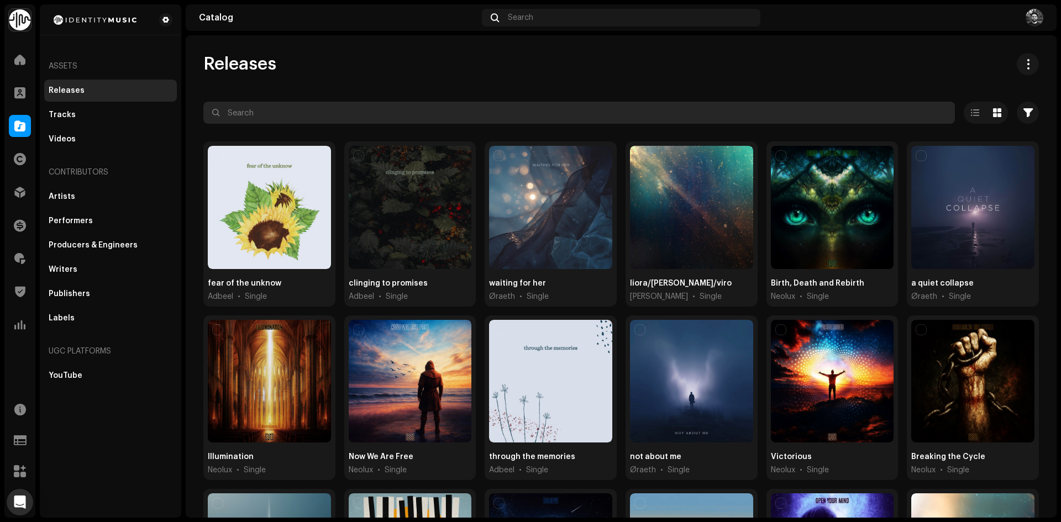 This screenshot has width=1061, height=522. I want to click on re-a-nav-header: Assets, so click(111, 66).